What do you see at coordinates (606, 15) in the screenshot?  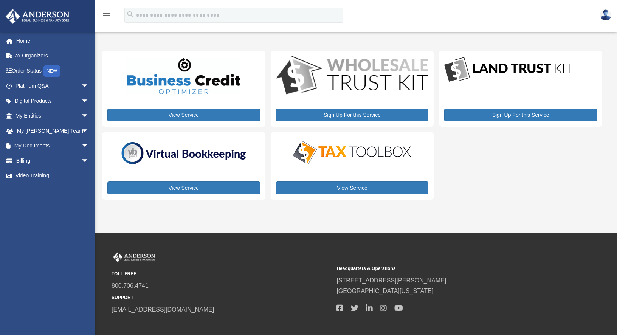 I see `img: User Pic` at bounding box center [606, 15].